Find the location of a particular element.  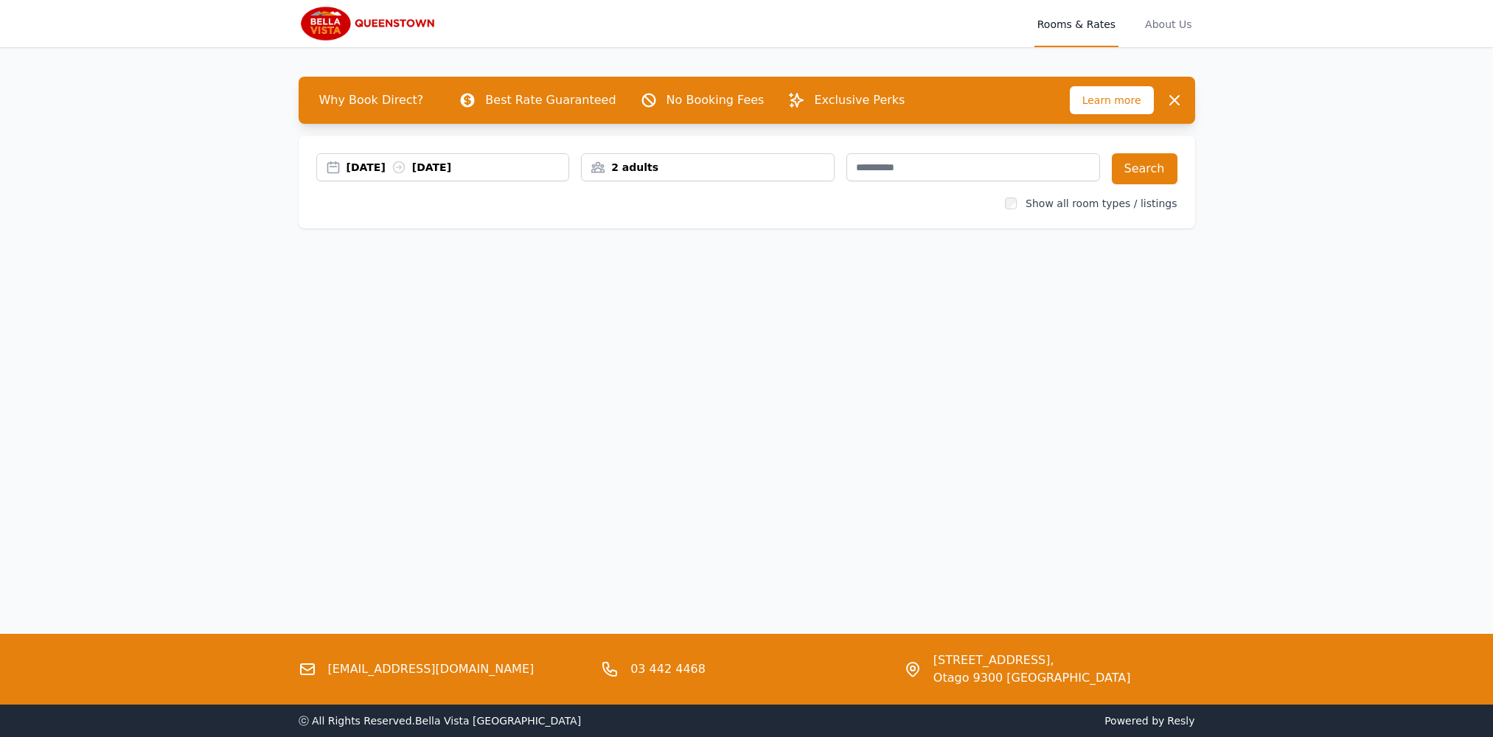

label: Show all room types / listings is located at coordinates (1101, 203).